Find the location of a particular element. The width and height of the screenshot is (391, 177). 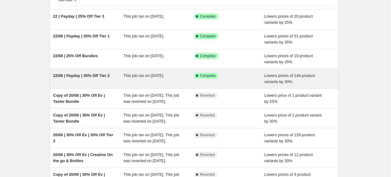

span: 20/08 | 30% Off Ev | 30% Off Tier 2 is located at coordinates (83, 138).